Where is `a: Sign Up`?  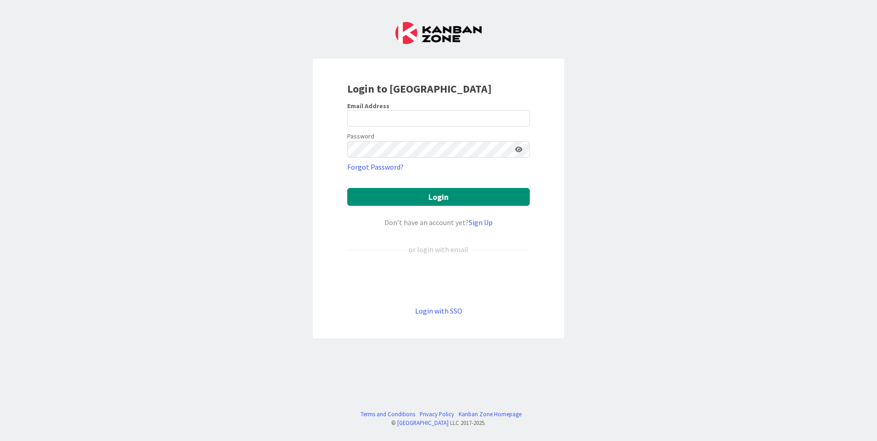 a: Sign Up is located at coordinates (481, 222).